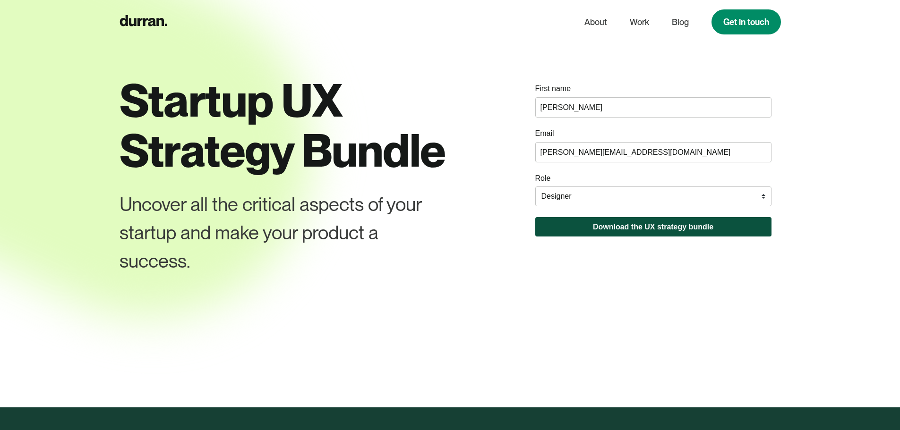 The image size is (900, 430). What do you see at coordinates (277, 233) in the screenshot?
I see `div: Uncover all the critical aspects of your startup and make your product a success.` at bounding box center [277, 233].